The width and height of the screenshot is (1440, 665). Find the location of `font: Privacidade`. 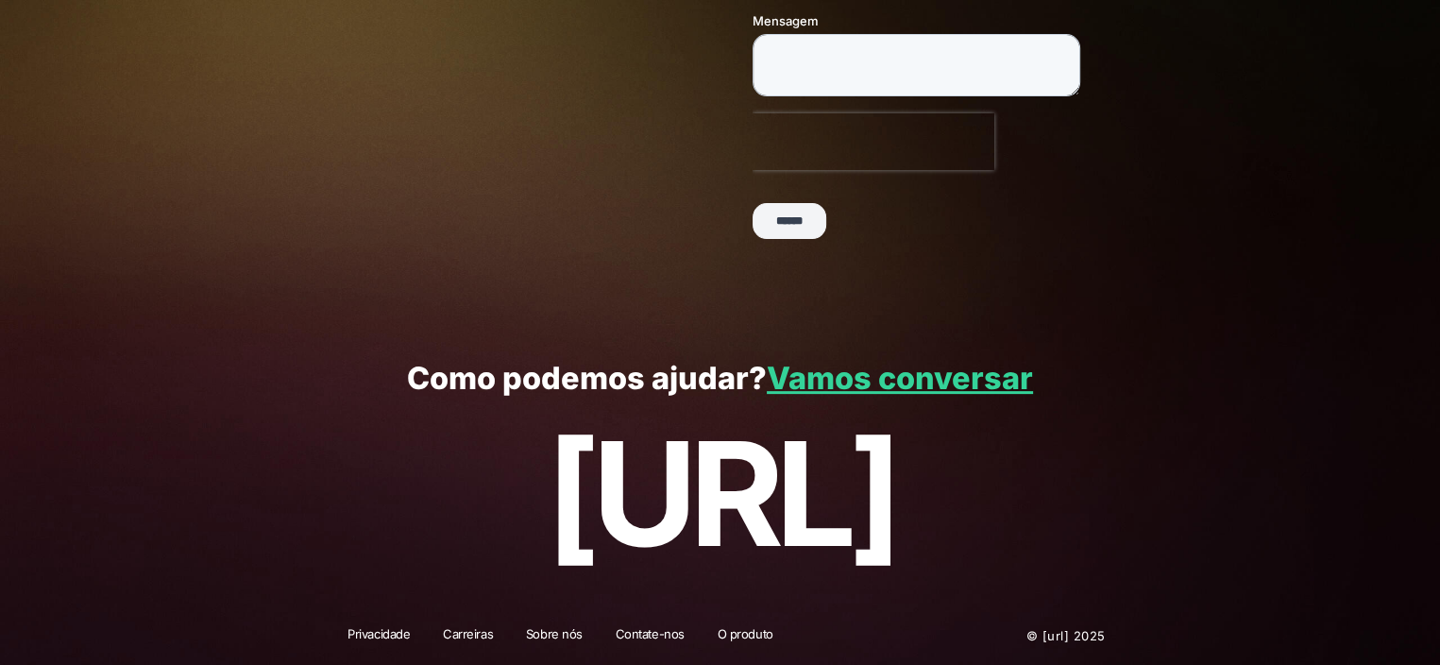

font: Privacidade is located at coordinates (379, 633).